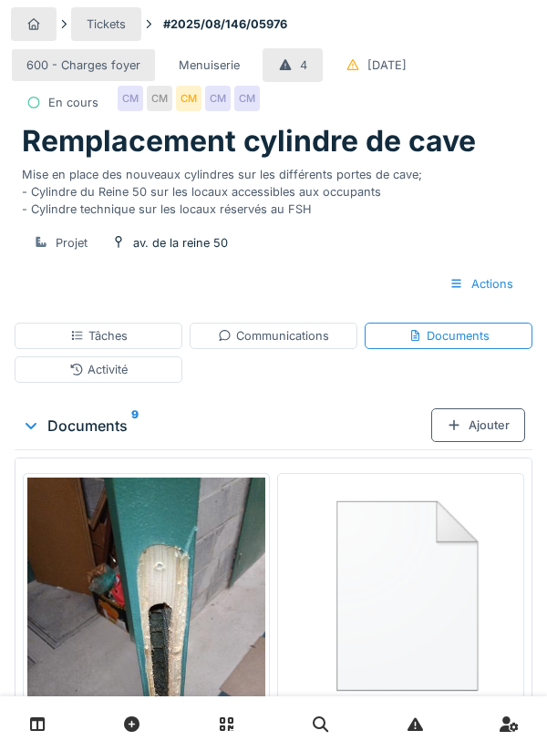  Describe the element at coordinates (481, 284) in the screenshot. I see `div: Actions` at that location.